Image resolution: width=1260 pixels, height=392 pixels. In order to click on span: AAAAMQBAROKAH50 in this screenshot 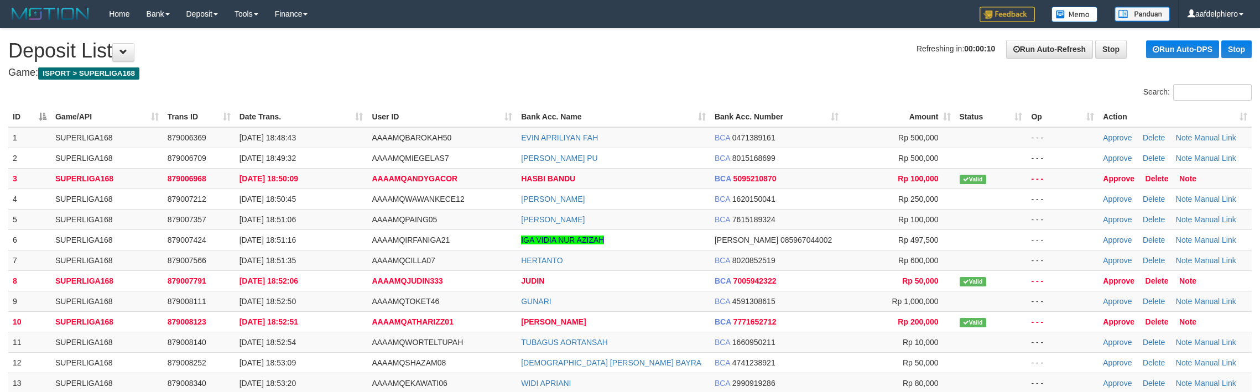, I will do `click(412, 138)`.